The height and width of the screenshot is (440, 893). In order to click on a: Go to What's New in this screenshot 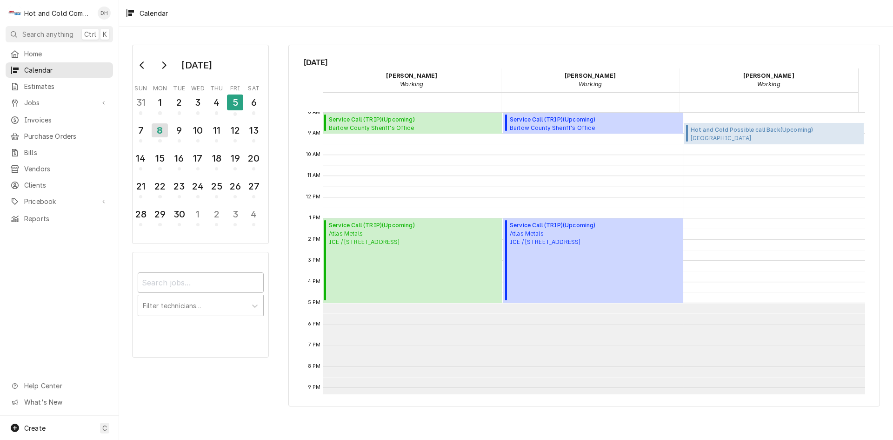, I will do `click(59, 401)`.